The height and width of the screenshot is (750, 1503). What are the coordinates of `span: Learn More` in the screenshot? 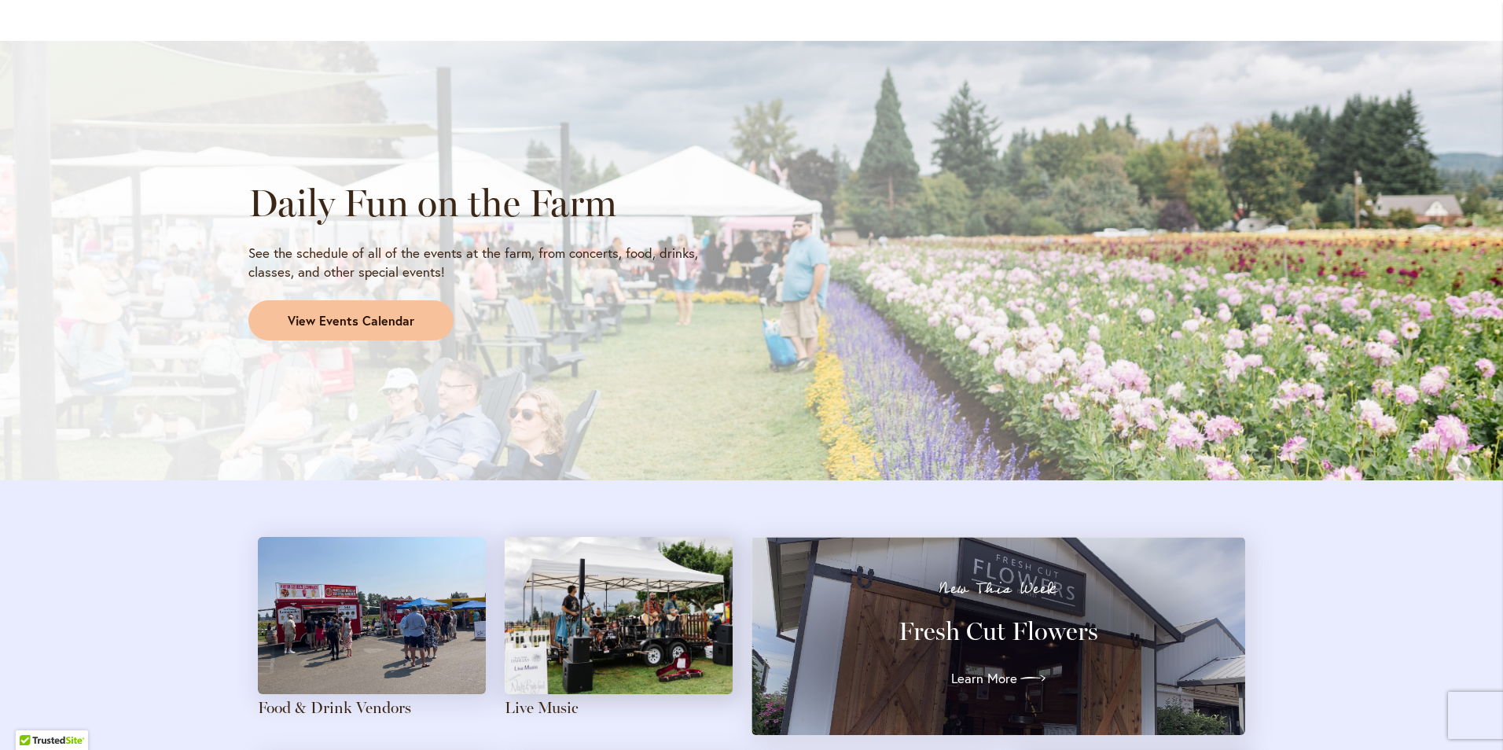 It's located at (984, 679).